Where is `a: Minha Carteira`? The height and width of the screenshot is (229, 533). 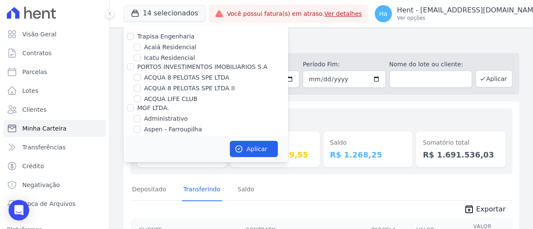
a: Minha Carteira is located at coordinates (54, 129).